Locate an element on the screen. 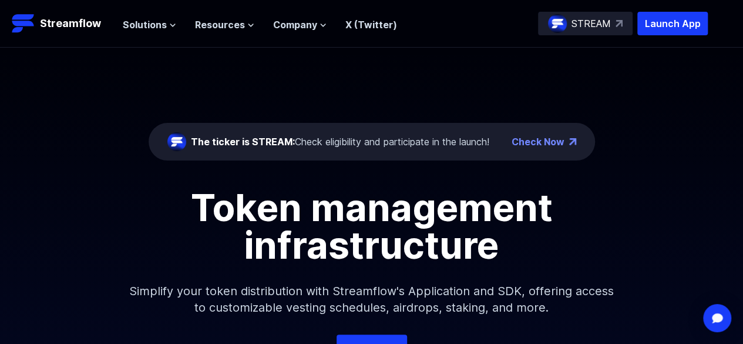 The width and height of the screenshot is (743, 344). span: Solutions is located at coordinates (145, 25).